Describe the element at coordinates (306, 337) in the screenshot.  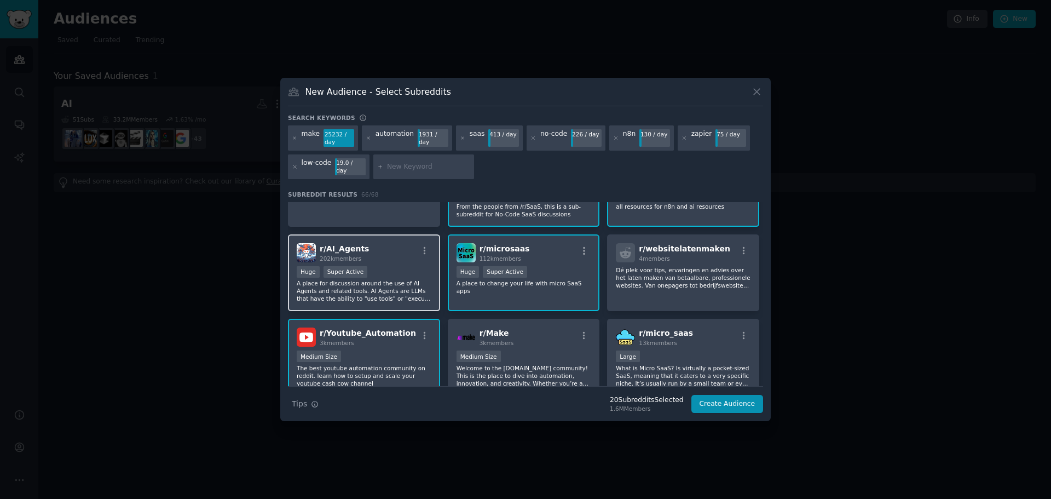
I see `img: Youtube_Automation` at that location.